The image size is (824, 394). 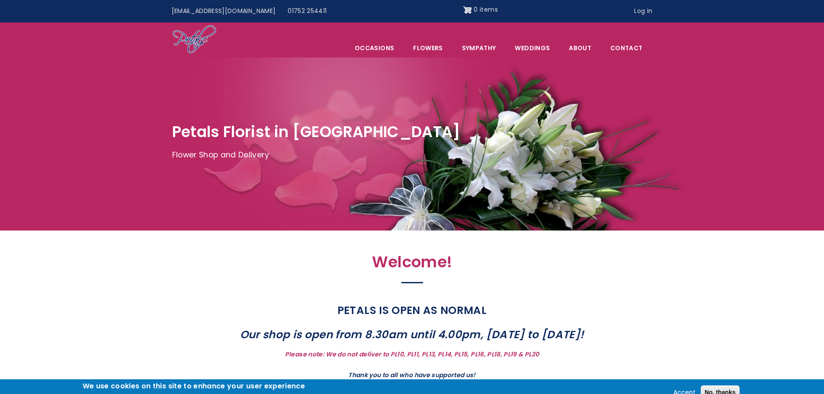 What do you see at coordinates (412, 264) in the screenshot?
I see `h2: Welcome!` at bounding box center [412, 264].